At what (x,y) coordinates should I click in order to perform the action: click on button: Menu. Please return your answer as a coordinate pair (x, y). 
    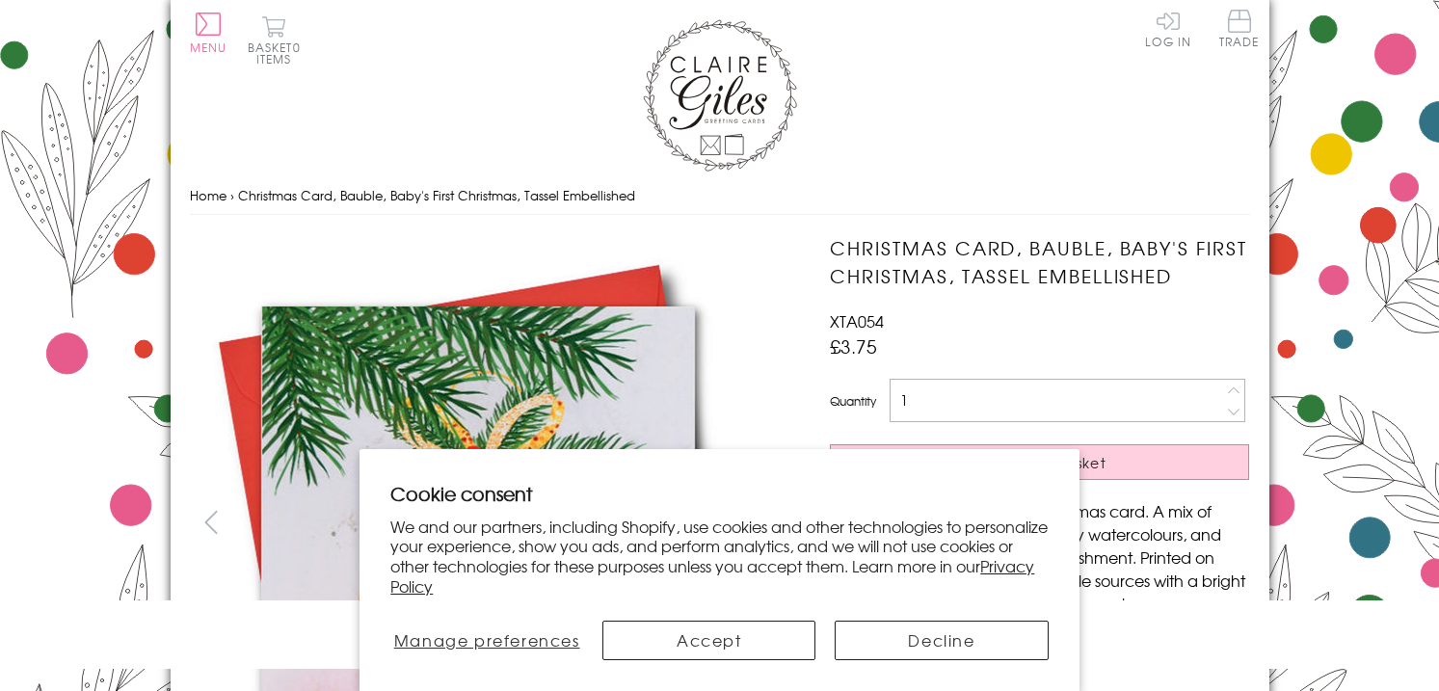
    Looking at the image, I should click on (208, 33).